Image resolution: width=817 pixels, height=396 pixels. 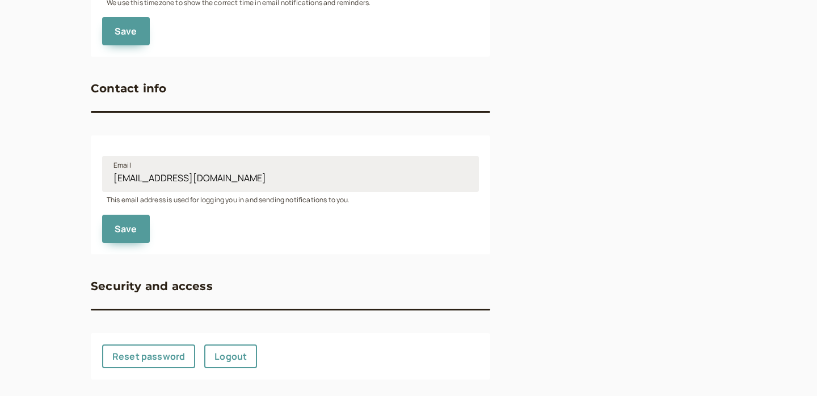 What do you see at coordinates (230, 357) in the screenshot?
I see `a: Logout` at bounding box center [230, 357].